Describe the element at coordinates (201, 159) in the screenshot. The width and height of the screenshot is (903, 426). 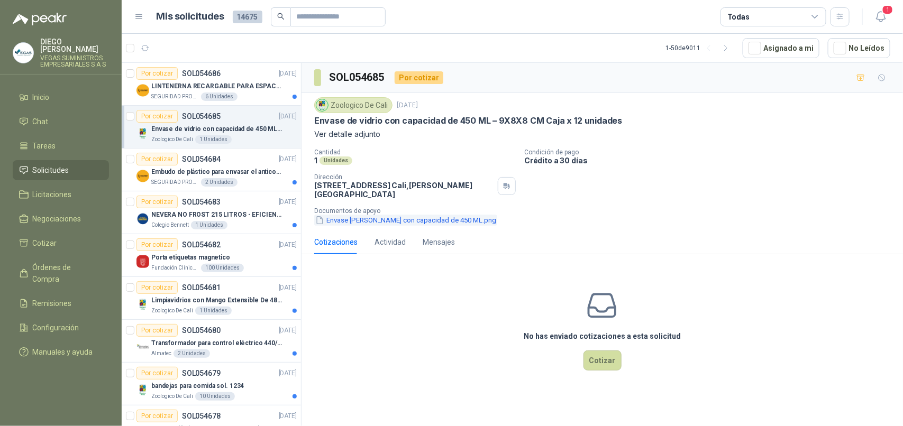
I see `p: SOL054684` at that location.